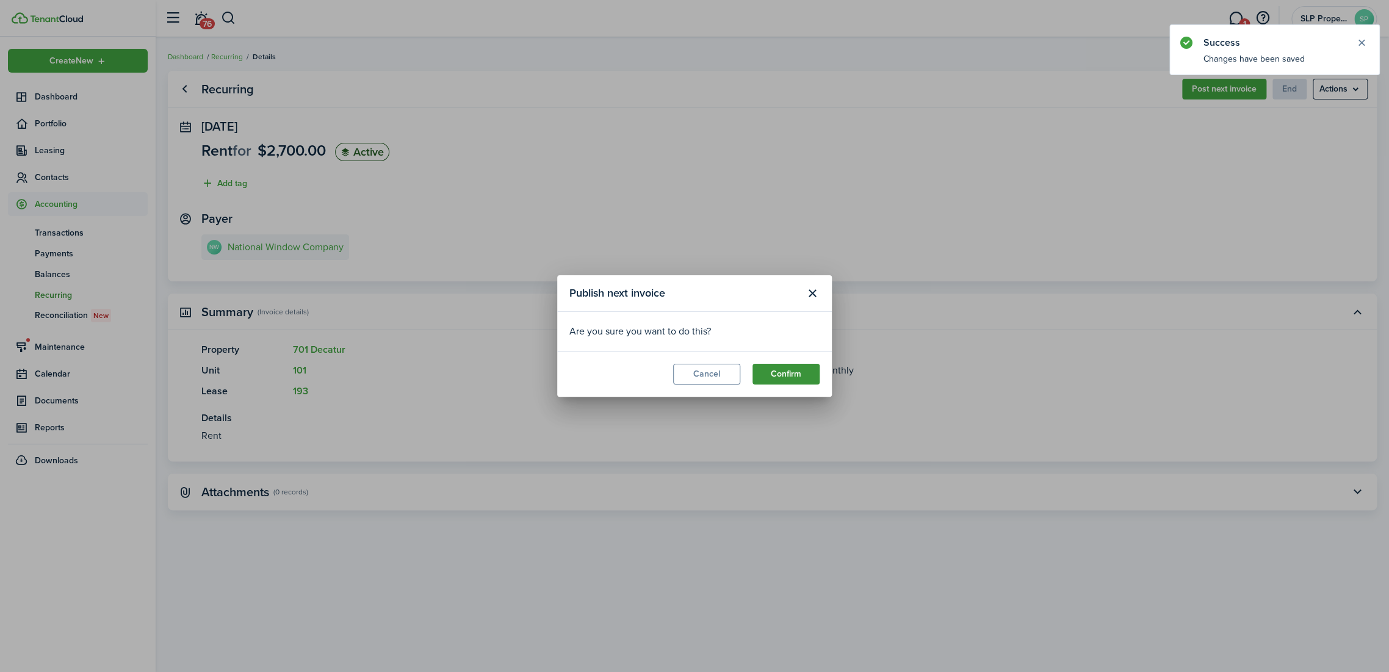  Describe the element at coordinates (695, 331) in the screenshot. I see `div: Are you sure you want to do this?` at that location.